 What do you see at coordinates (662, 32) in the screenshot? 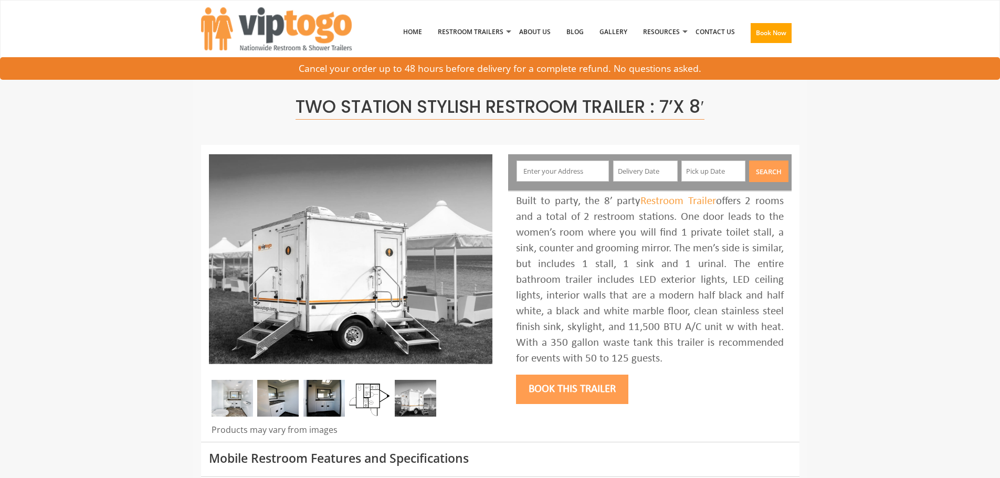
I see `a: Resources` at bounding box center [662, 32].